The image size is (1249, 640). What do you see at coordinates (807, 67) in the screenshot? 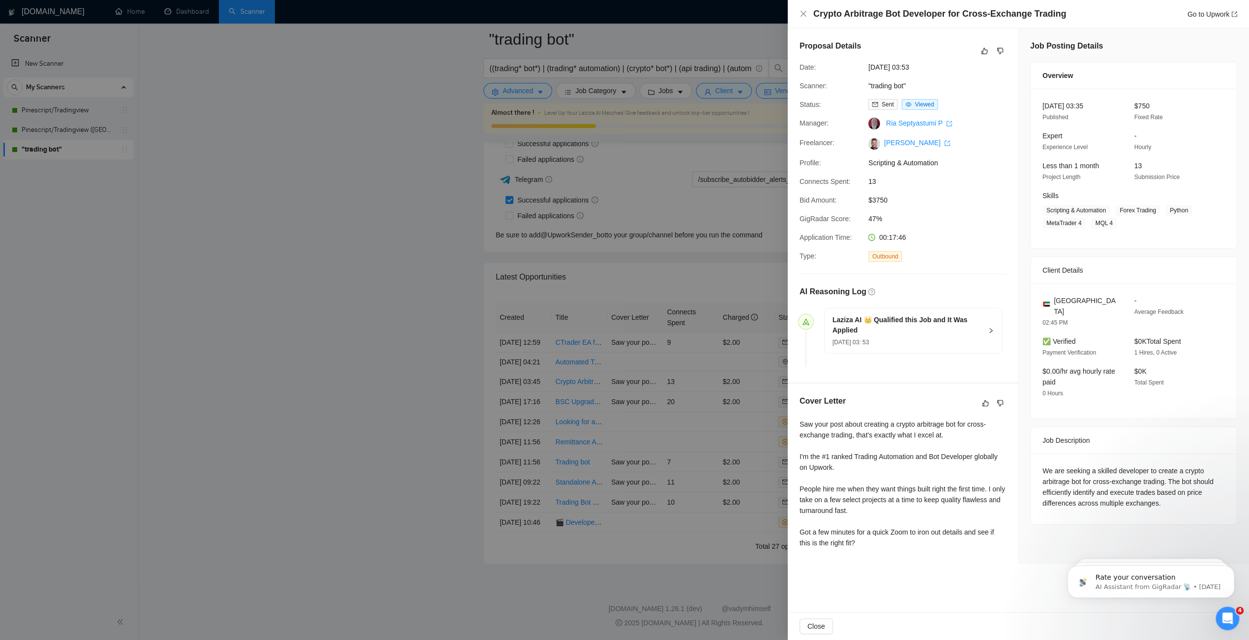
I see `span: Date:` at bounding box center [807, 67].